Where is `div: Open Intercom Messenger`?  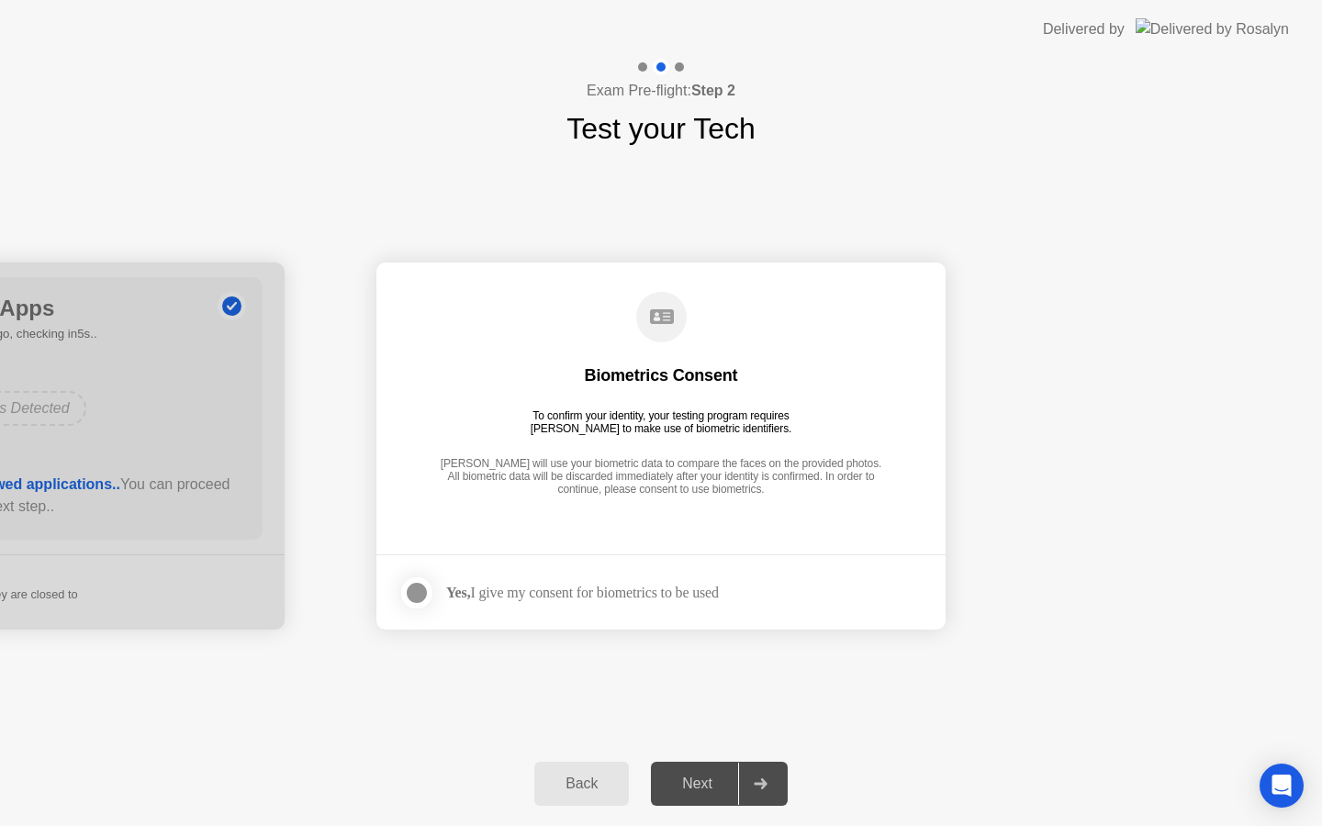
div: Open Intercom Messenger is located at coordinates (1281, 786).